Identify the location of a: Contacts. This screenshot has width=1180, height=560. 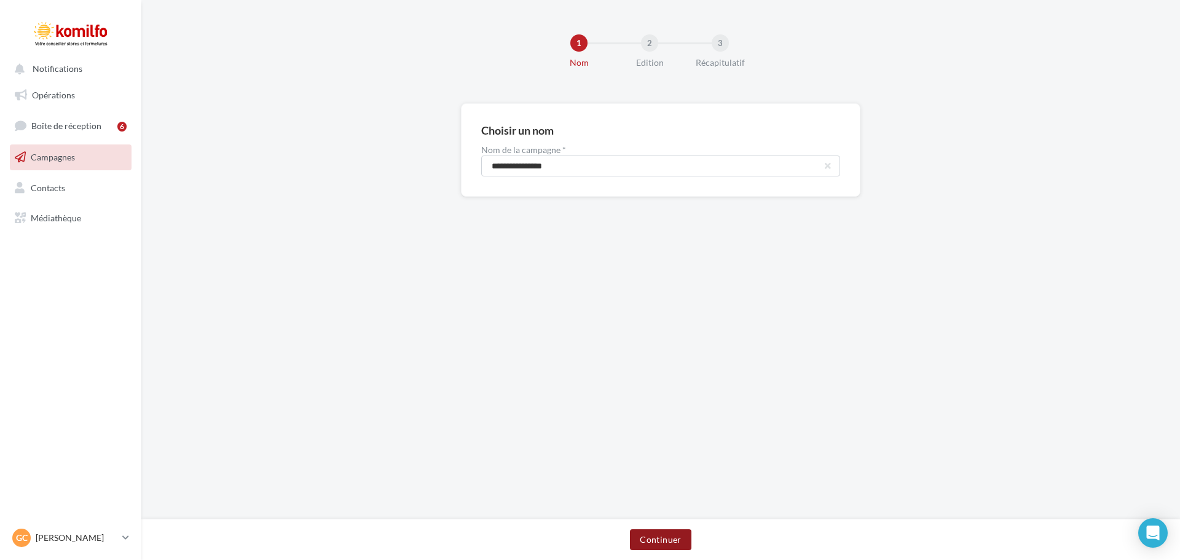
(71, 188).